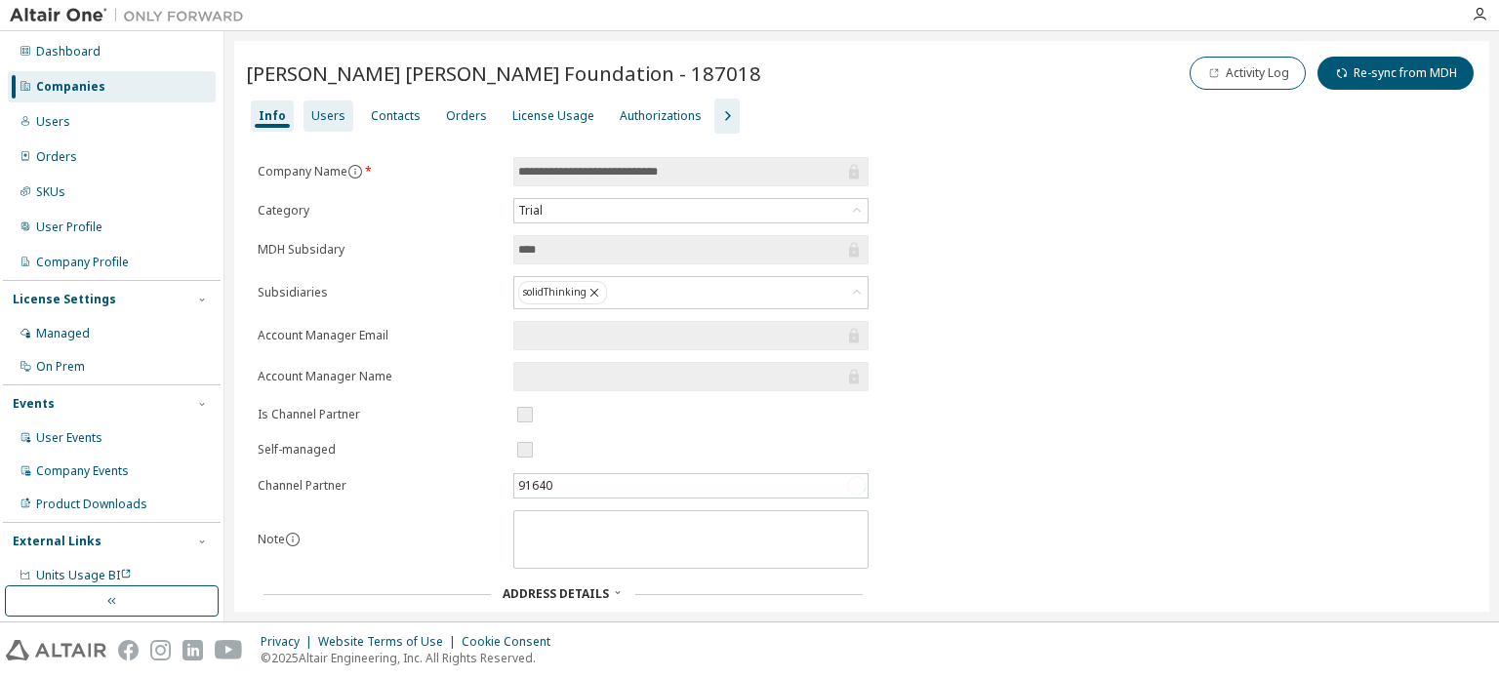  I want to click on label: Is Channel Partner, so click(380, 415).